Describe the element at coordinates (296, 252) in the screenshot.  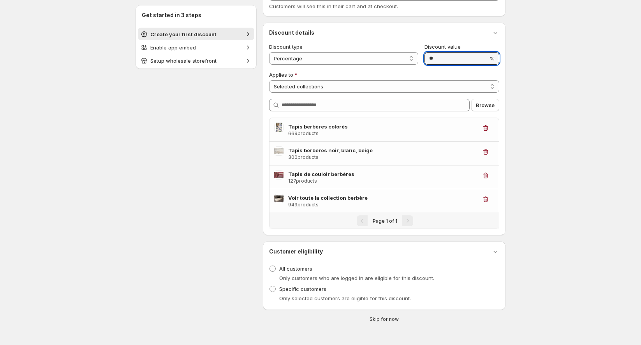
I see `h3: Customer eligibility` at that location.